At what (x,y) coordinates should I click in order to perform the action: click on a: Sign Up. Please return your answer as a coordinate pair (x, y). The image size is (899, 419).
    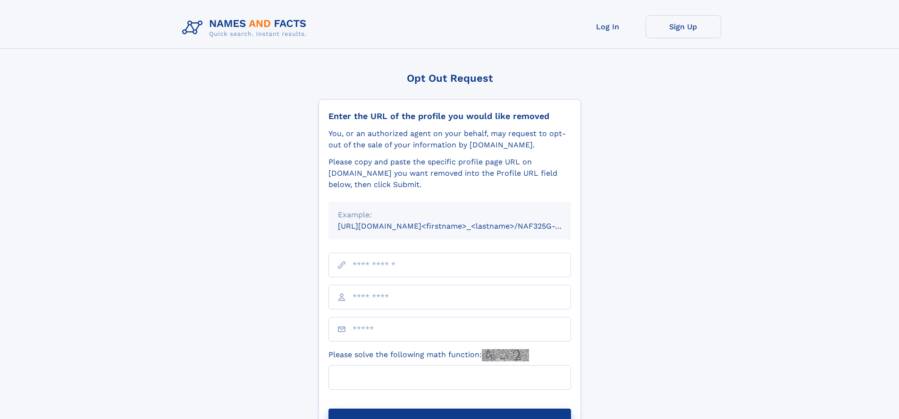
    Looking at the image, I should click on (684, 26).